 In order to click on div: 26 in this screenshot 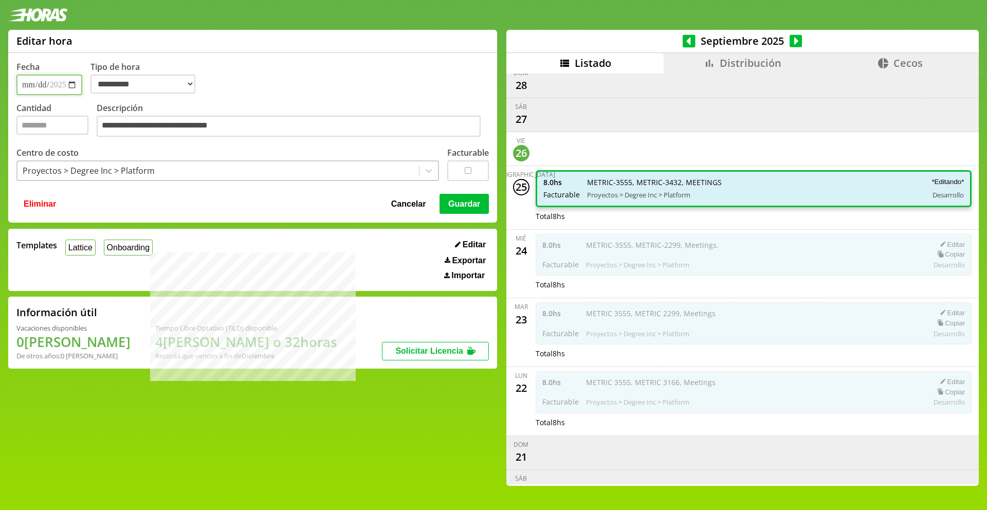, I will do `click(521, 153)`.